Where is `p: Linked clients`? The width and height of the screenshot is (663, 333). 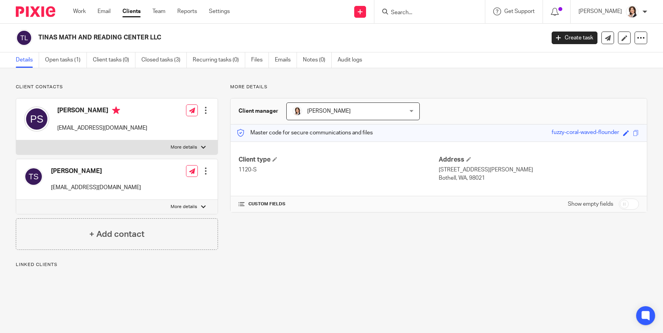
p: Linked clients is located at coordinates (117, 265).